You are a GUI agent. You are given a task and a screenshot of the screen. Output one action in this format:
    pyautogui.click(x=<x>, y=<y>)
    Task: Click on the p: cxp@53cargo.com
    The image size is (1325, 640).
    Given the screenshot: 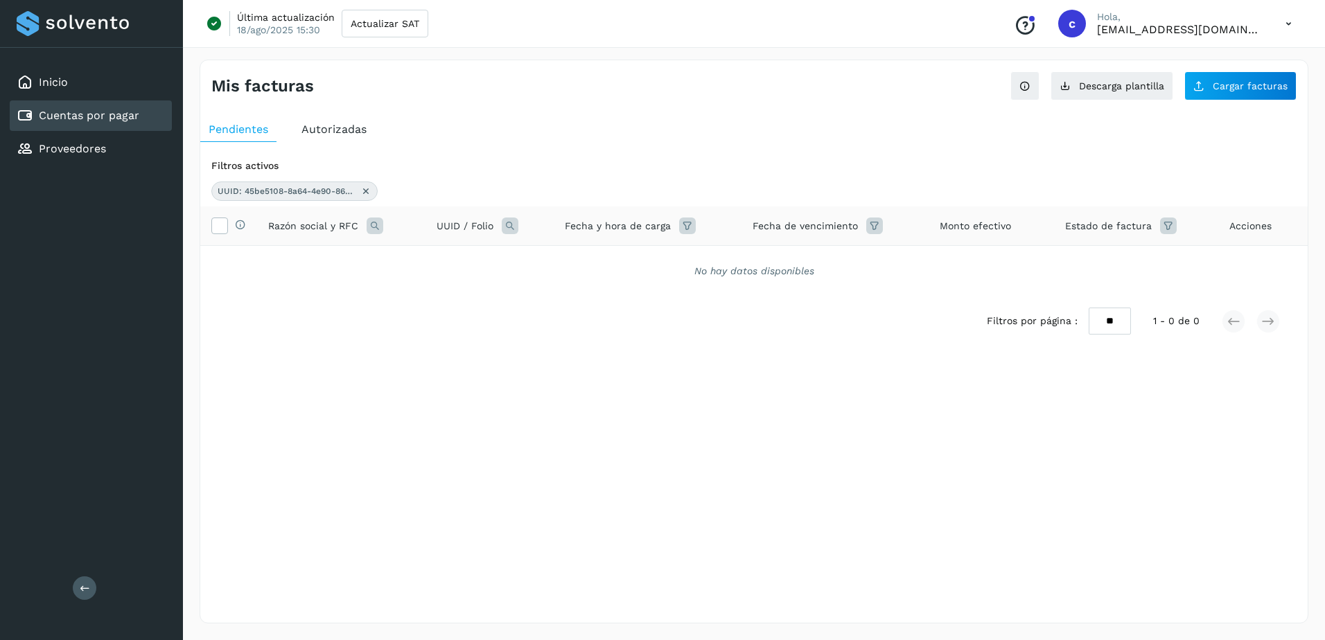 What is the action you would take?
    pyautogui.click(x=1180, y=29)
    